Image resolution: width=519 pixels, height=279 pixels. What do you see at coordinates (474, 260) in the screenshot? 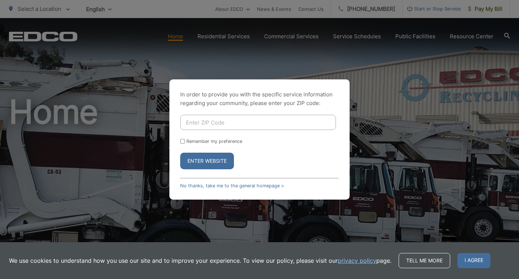
I see `span: I agree` at bounding box center [474, 260].